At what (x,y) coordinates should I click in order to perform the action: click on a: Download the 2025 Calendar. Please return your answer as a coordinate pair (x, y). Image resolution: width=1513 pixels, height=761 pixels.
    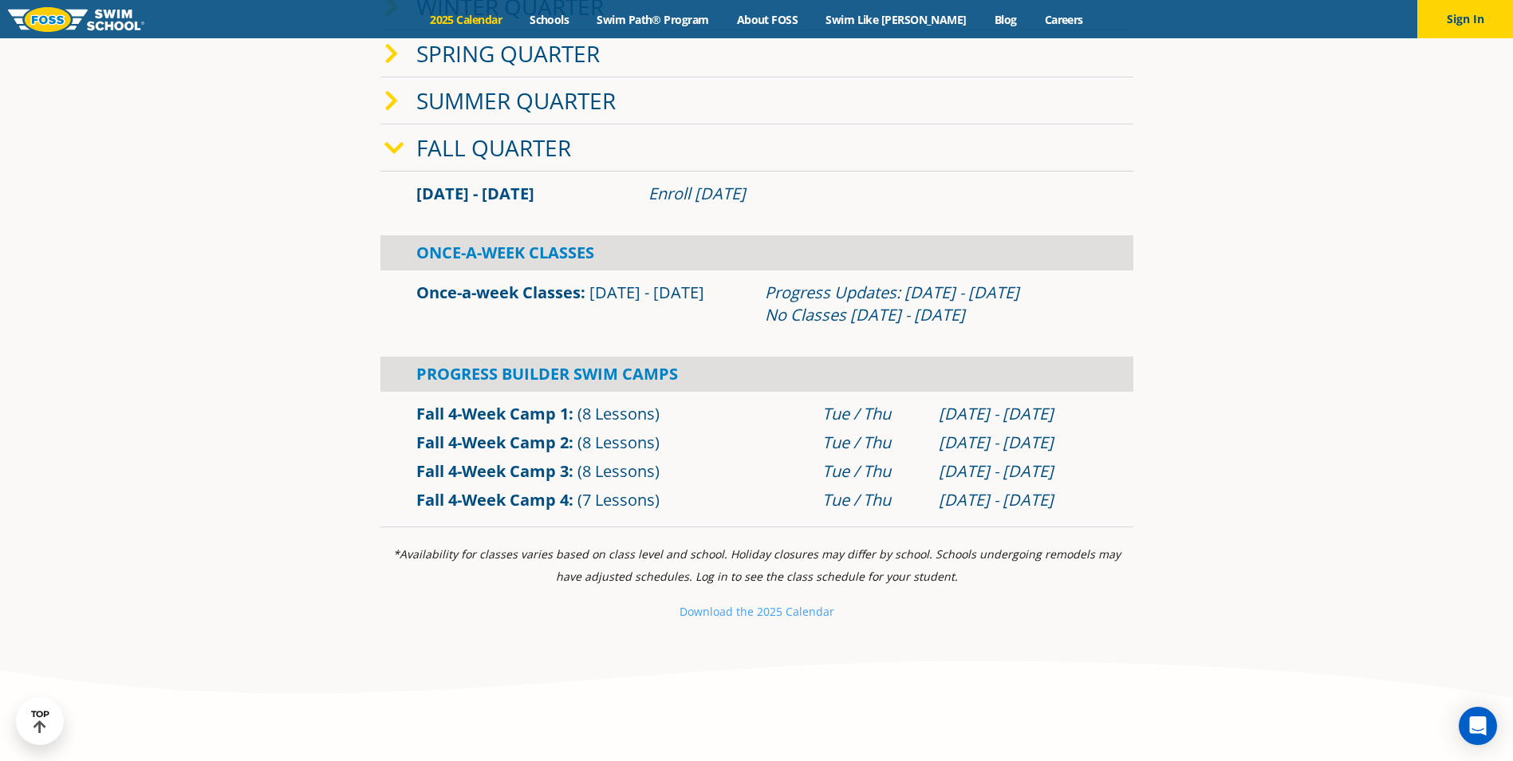
    Looking at the image, I should click on (757, 611).